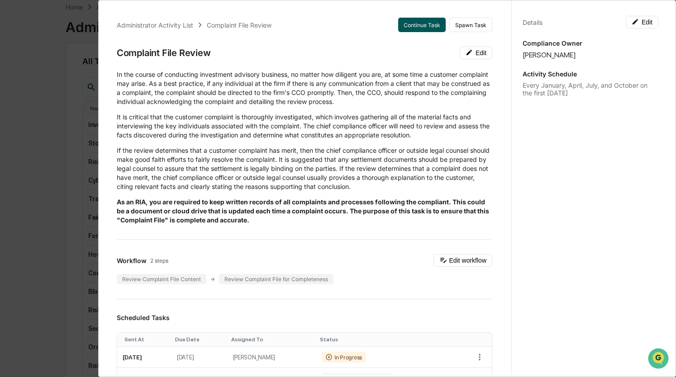 The width and height of the screenshot is (676, 377). Describe the element at coordinates (303, 211) in the screenshot. I see `strong: As an RIA, you are required to keep written records of all complaints and processes following the...` at that location.